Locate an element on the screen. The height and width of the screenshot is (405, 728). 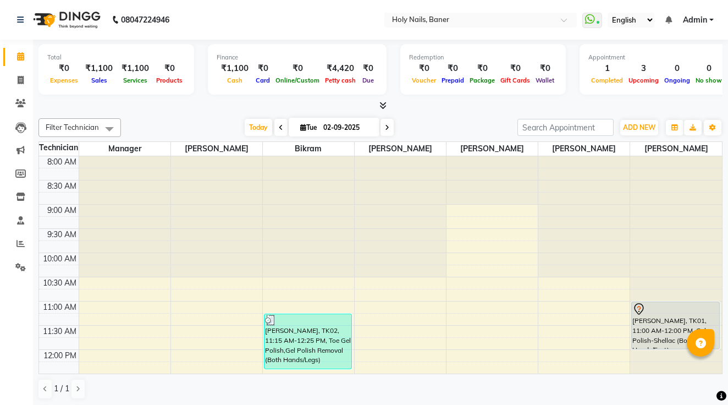
span: Products is located at coordinates (169, 80).